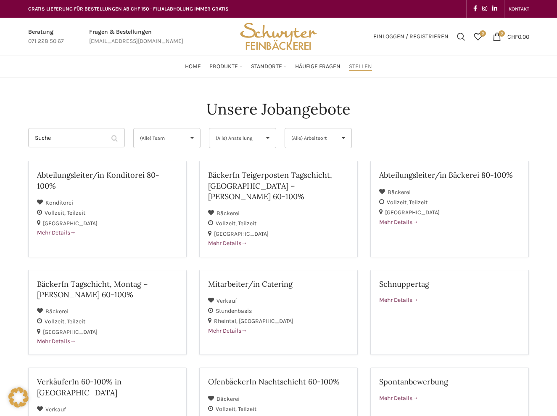 The height and width of the screenshot is (416, 557). What do you see at coordinates (450, 381) in the screenshot?
I see `h2: Spontanbewerbung` at bounding box center [450, 381].